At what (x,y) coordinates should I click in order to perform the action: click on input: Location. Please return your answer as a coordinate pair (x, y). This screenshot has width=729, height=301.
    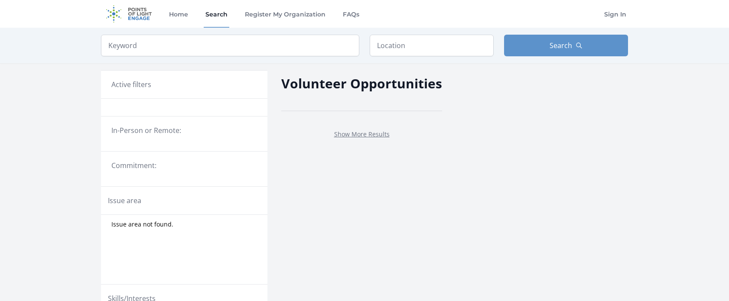
    Looking at the image, I should click on (432, 46).